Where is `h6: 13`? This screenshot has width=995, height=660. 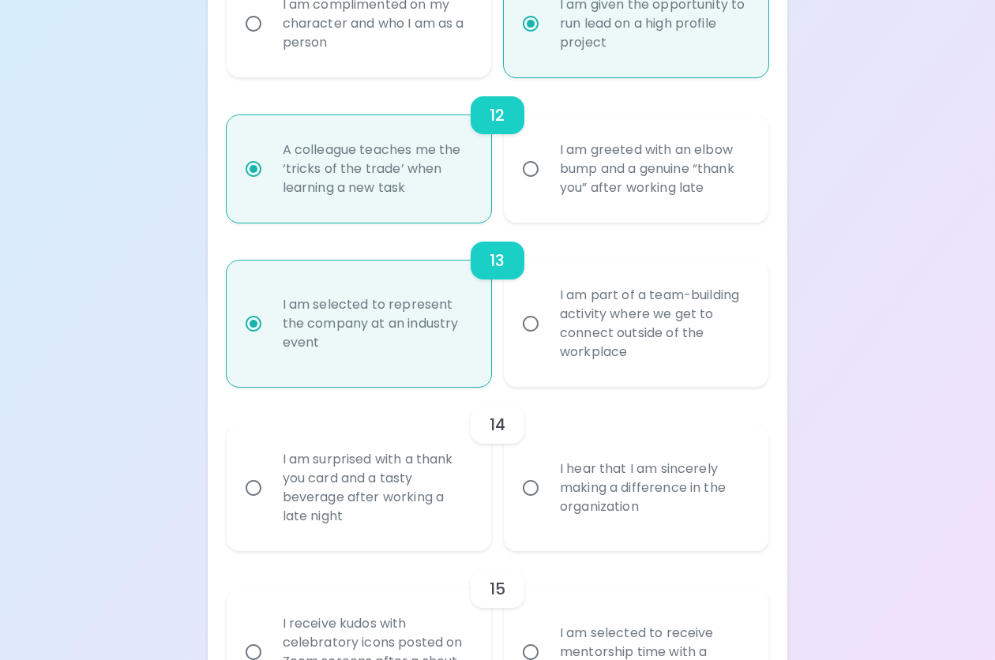 h6: 13 is located at coordinates (497, 261).